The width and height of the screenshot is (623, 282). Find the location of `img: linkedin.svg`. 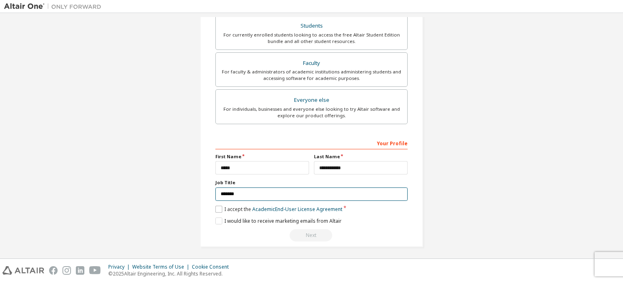

img: linkedin.svg is located at coordinates (80, 270).